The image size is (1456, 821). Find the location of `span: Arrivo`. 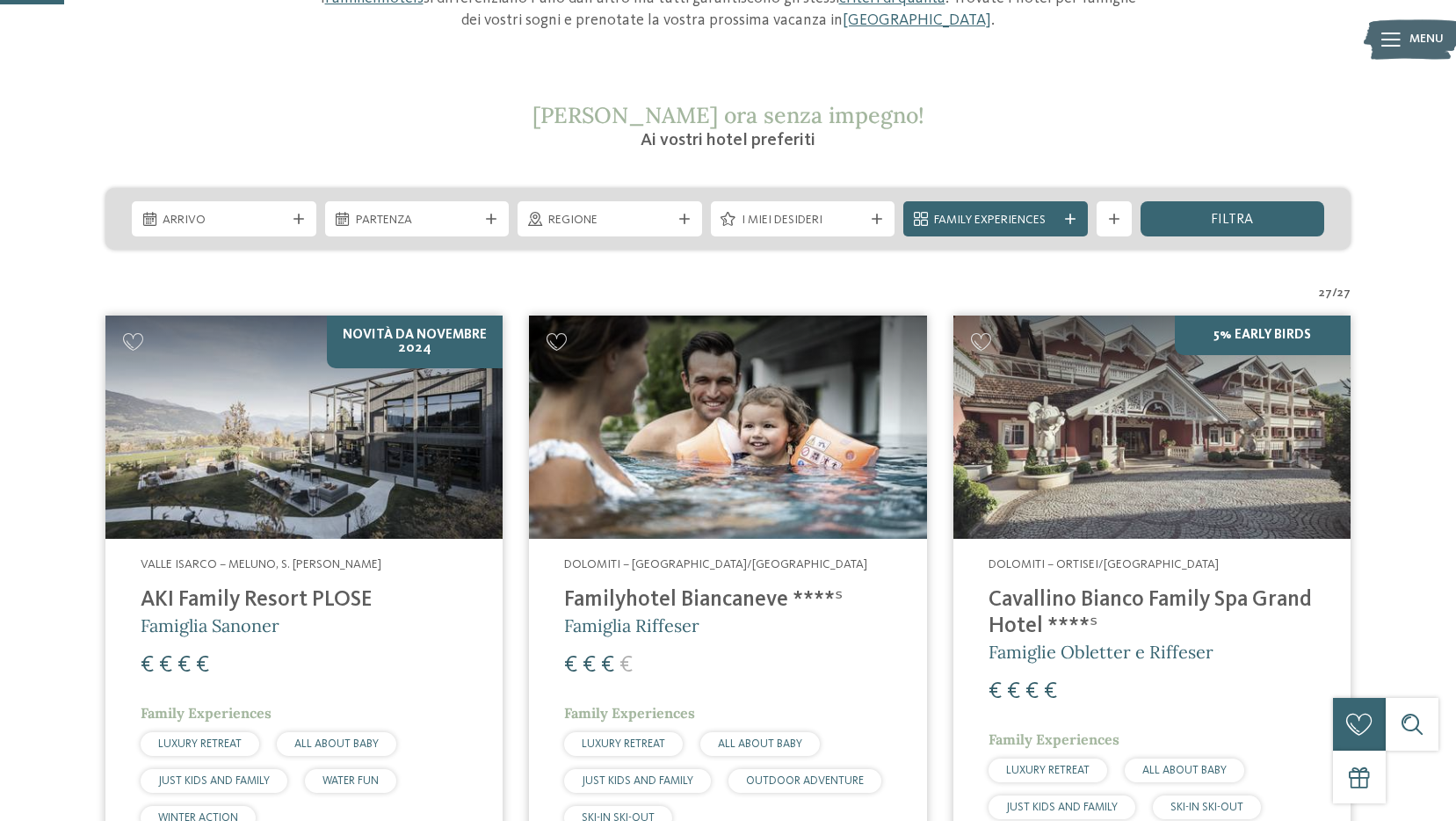

span: Arrivo is located at coordinates (224, 220).